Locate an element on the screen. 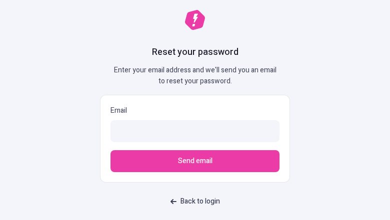 The image size is (390, 220). span: Send email is located at coordinates (195, 161).